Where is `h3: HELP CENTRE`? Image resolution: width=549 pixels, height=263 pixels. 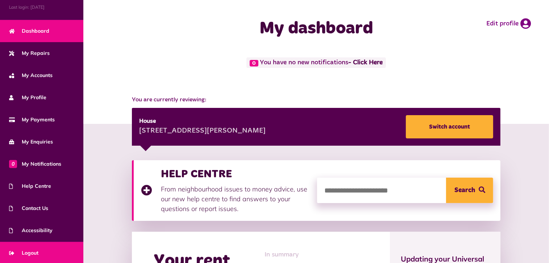
h3: HELP CENTRE is located at coordinates (235, 174).